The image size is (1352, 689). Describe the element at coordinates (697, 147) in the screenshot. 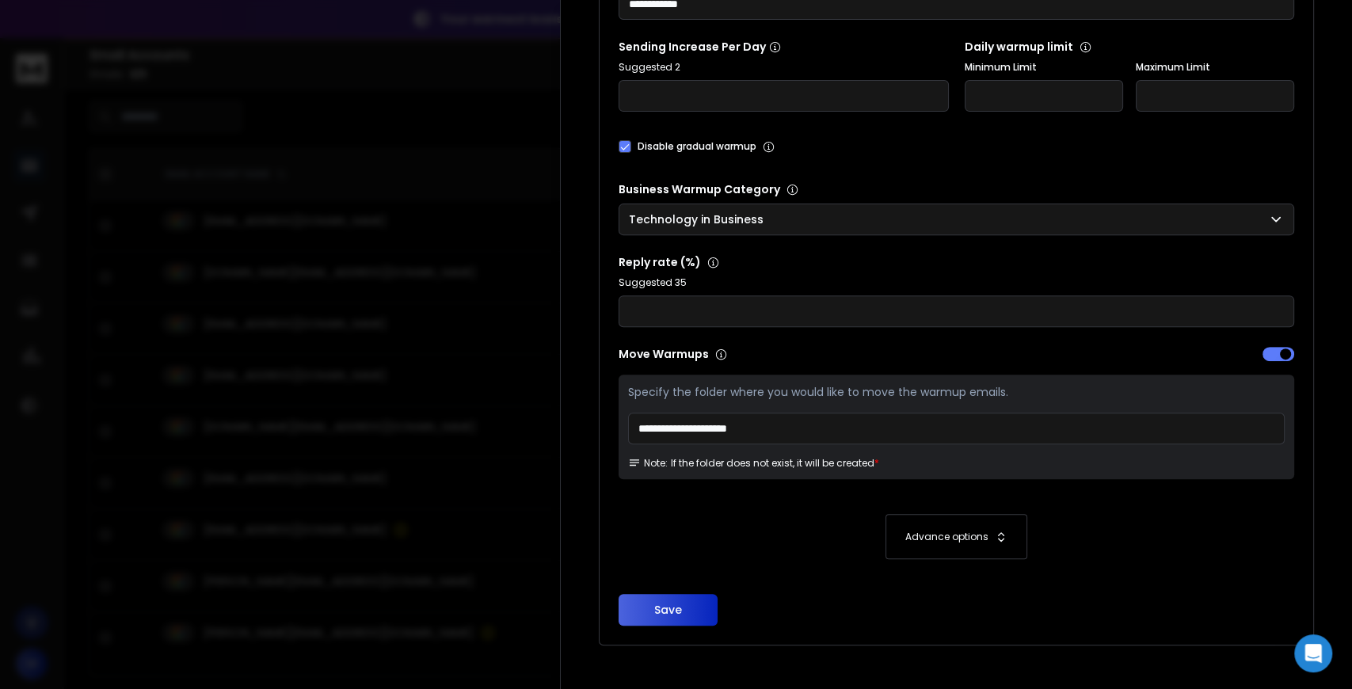

I see `label: Disable gradual warmup` at that location.